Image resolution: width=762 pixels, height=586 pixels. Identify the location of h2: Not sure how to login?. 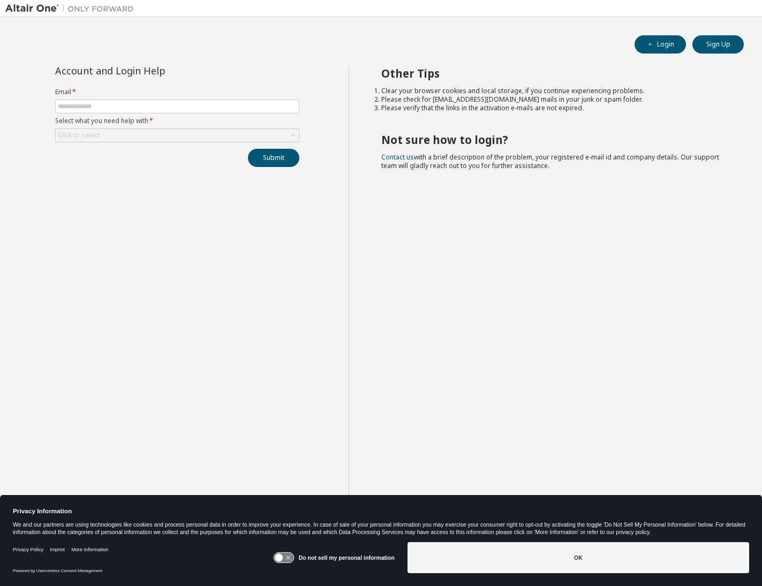
(552, 140).